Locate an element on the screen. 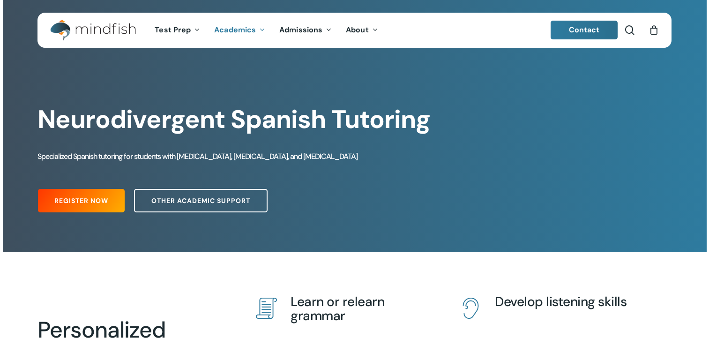 The image size is (709, 346). span: Test Prep is located at coordinates (172, 30).